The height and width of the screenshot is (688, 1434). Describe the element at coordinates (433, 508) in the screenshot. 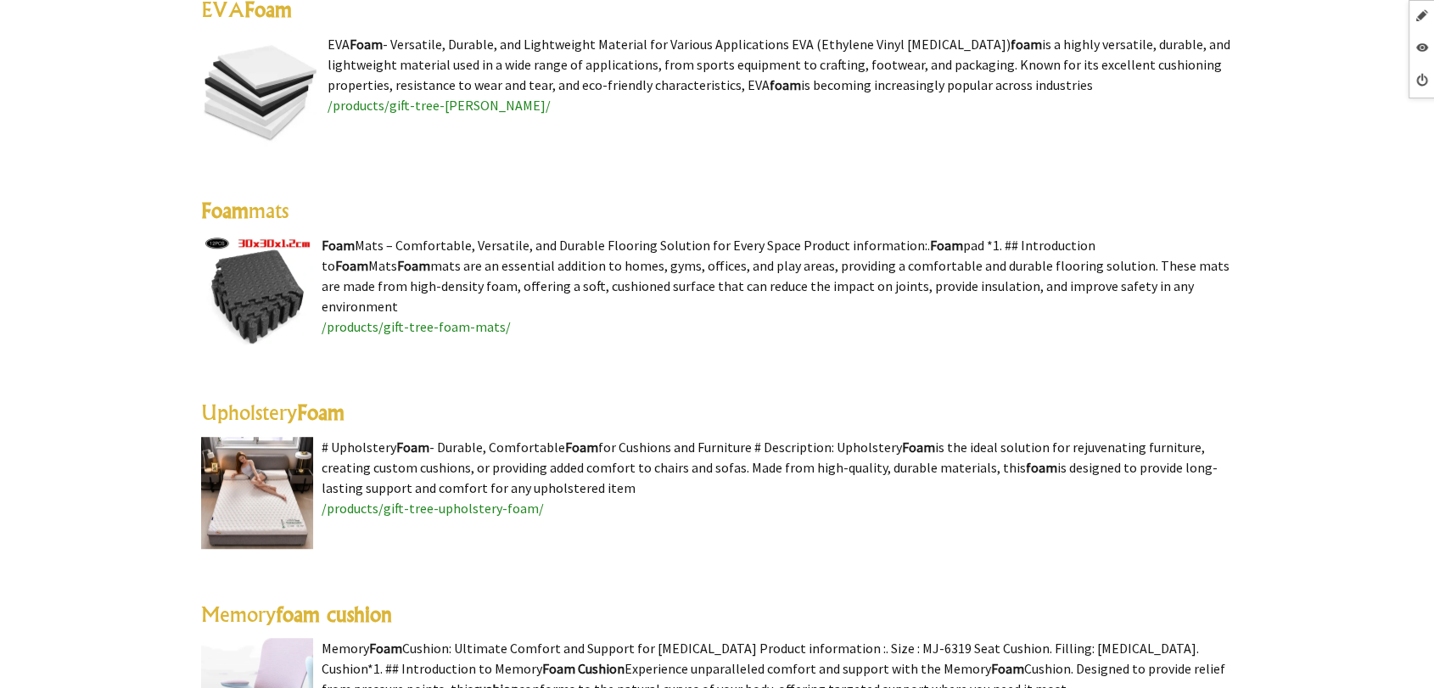

I see `a: /products/gift-tree-upholstery-foam/` at that location.